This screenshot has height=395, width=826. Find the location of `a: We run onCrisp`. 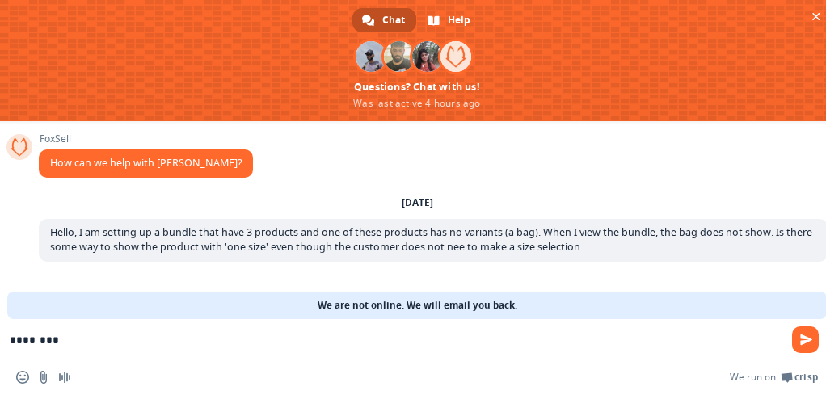

a: We run onCrisp is located at coordinates (774, 378).